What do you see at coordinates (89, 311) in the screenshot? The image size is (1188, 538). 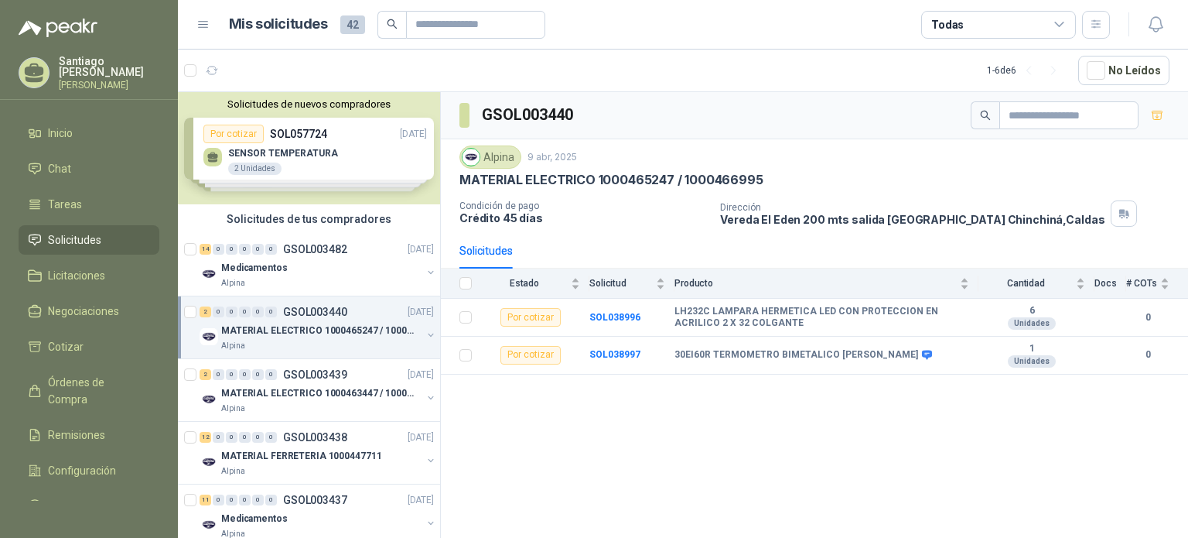 I see `a: Negociaciones` at bounding box center [89, 311].